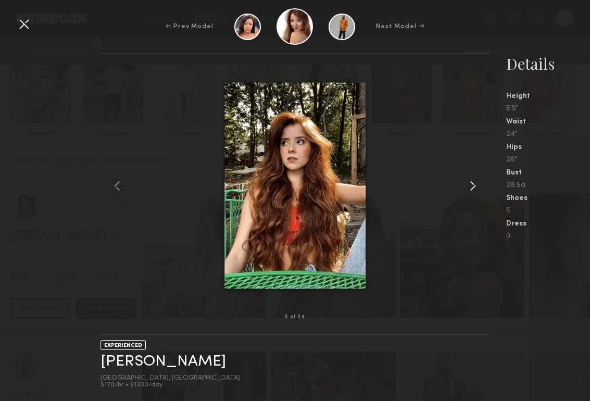 The image size is (590, 401). What do you see at coordinates (190, 27) in the screenshot?
I see `div: ← Prev Model` at bounding box center [190, 27].